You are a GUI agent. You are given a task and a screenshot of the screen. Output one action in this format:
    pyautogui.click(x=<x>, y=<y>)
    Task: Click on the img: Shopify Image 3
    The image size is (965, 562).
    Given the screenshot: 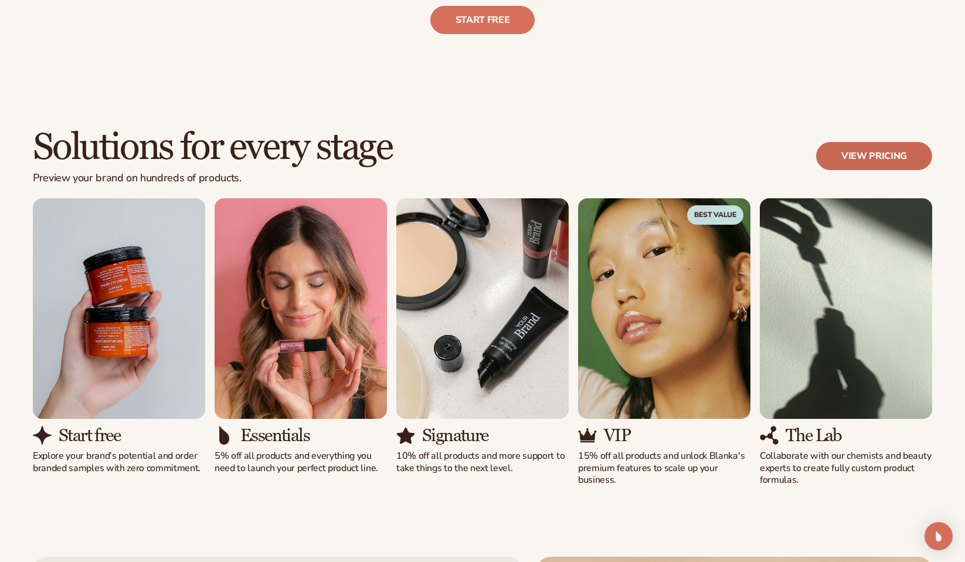 What is the action you would take?
    pyautogui.click(x=42, y=435)
    